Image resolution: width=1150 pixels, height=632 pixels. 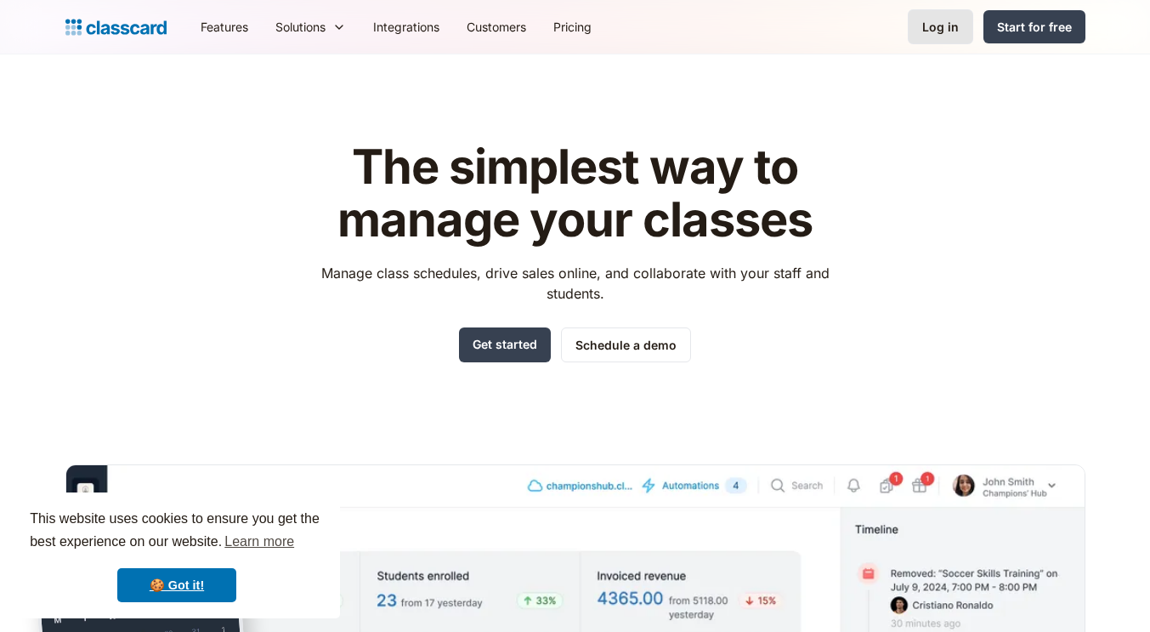 I want to click on a: learn more about cookies, so click(x=259, y=542).